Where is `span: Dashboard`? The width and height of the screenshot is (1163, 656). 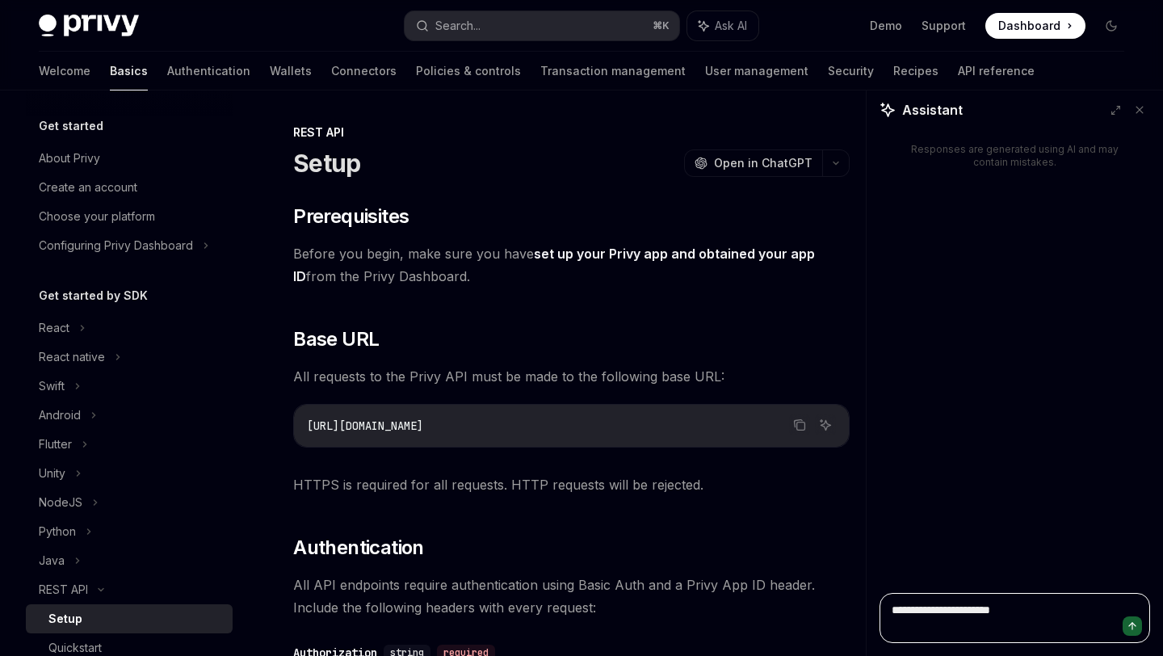
span: Dashboard is located at coordinates (1029, 26).